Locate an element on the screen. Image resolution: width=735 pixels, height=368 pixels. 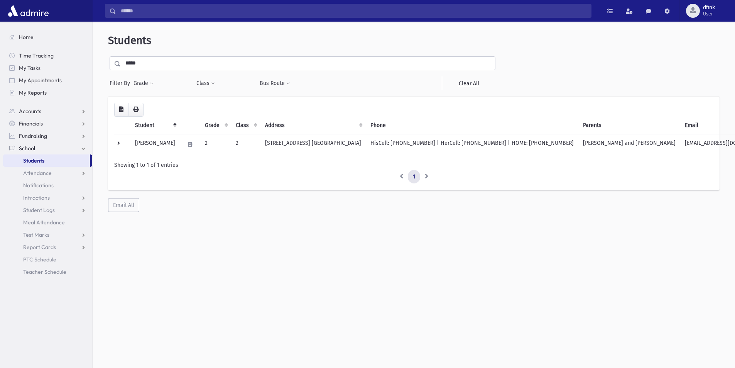
span: Notifications is located at coordinates (38, 185).